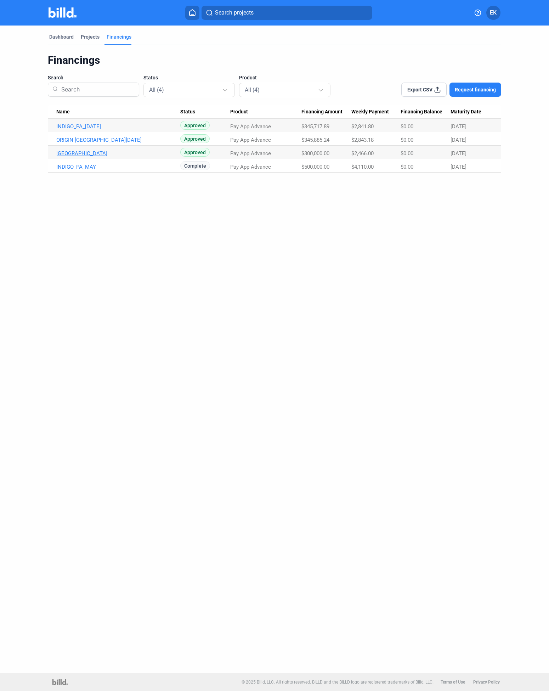 This screenshot has height=691, width=549. I want to click on span: Search projects, so click(234, 13).